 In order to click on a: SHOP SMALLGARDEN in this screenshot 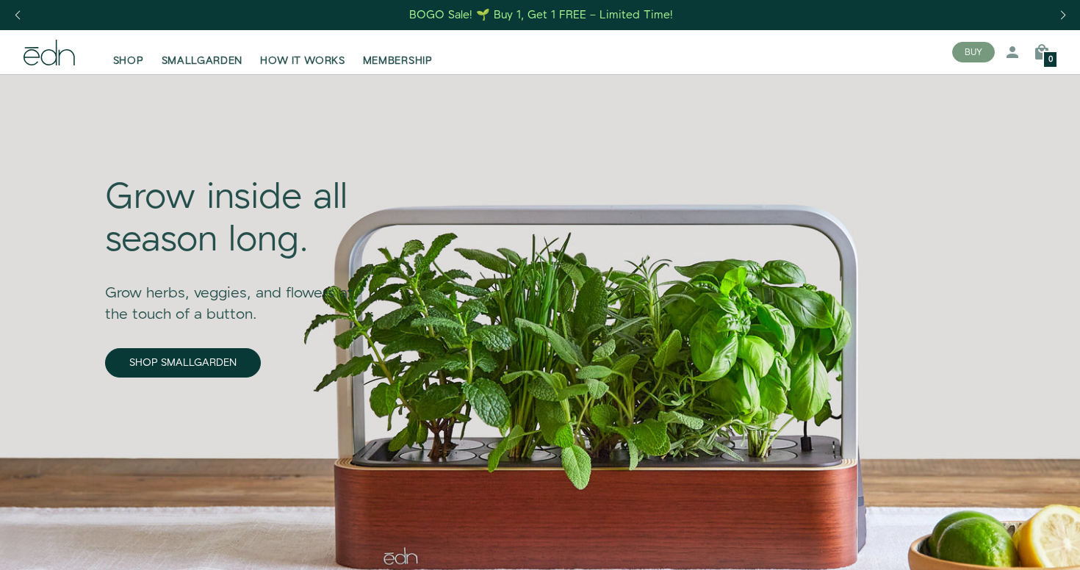, I will do `click(183, 363)`.